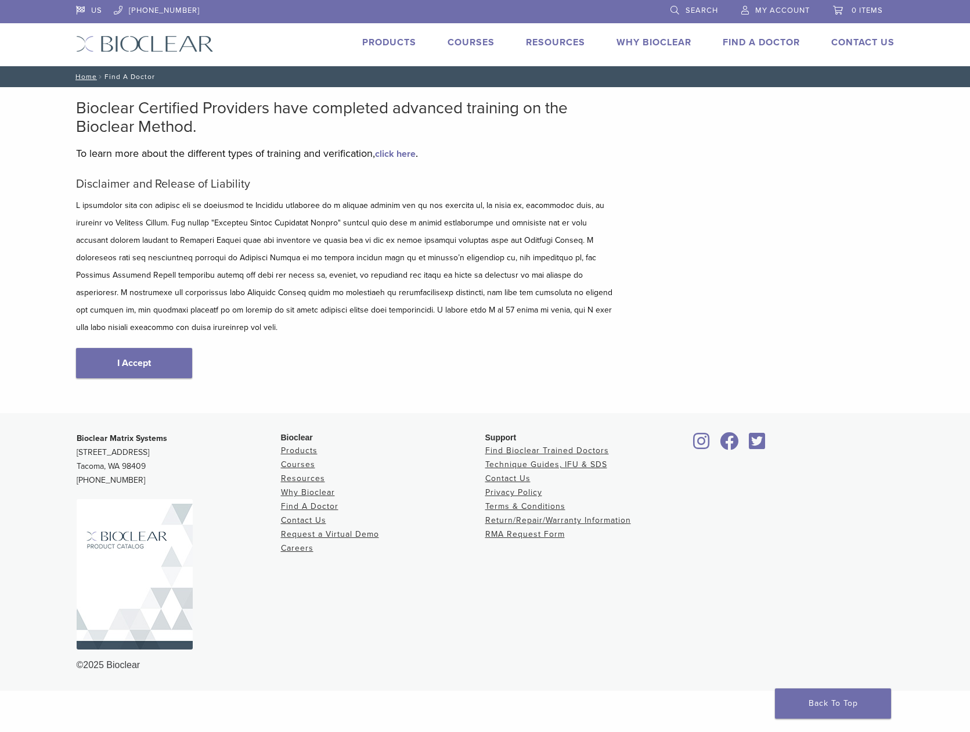 This screenshot has height=732, width=970. What do you see at coordinates (346, 117) in the screenshot?
I see `h2: Bioclear Certified Providers have completed advanced training on the Bioclear Method.` at bounding box center [346, 117].